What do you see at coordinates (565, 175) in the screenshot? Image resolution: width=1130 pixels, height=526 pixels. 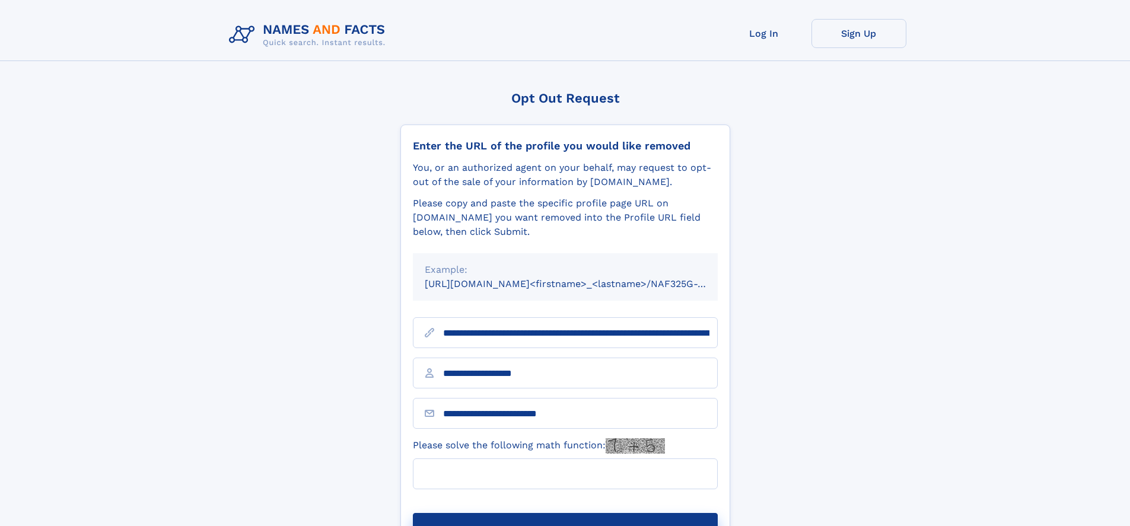 I see `div: You, or an authorized agent on your behalf, may request to opt-out of the sale of your informatio...` at bounding box center [565, 175].